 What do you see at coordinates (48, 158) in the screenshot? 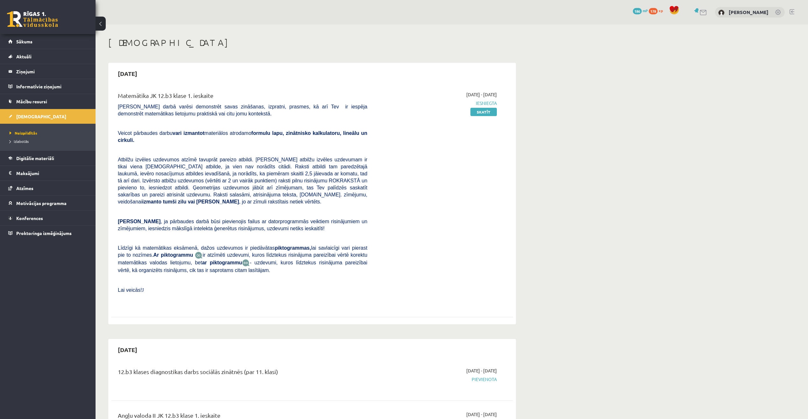
I see `a: Digitālie materiāli` at bounding box center [48, 158].